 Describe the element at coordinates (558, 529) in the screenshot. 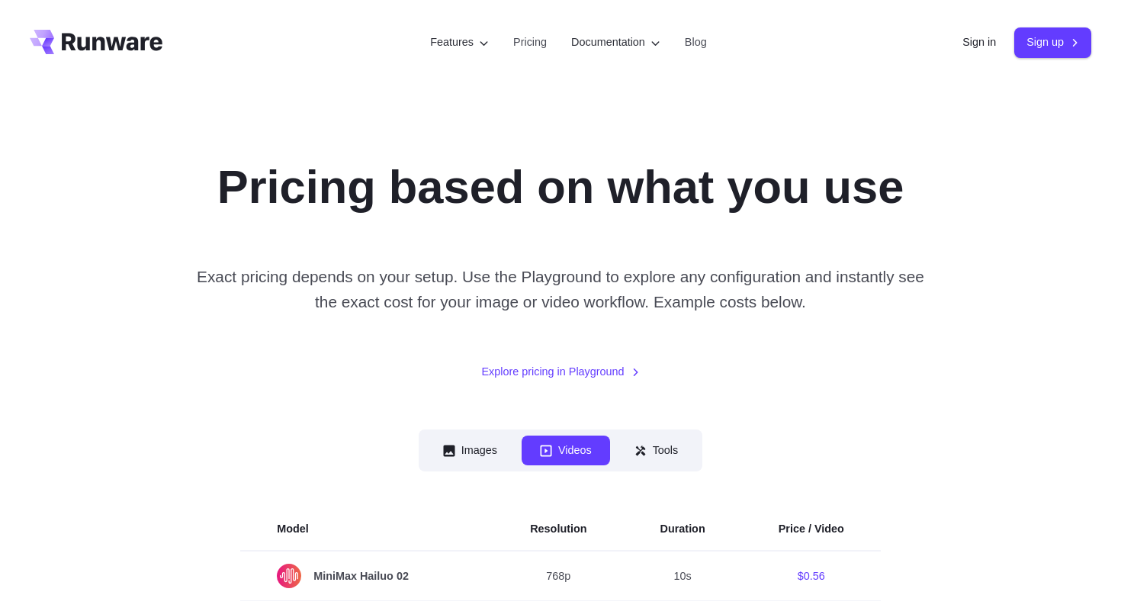

I see `th: Resolution` at that location.